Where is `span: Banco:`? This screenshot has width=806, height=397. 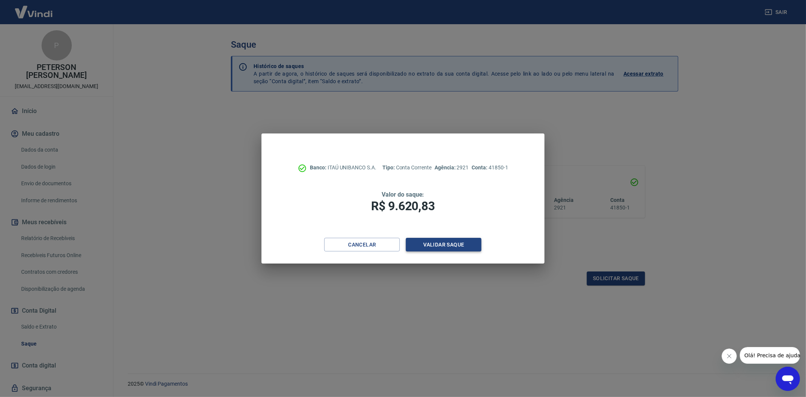 span: Banco: is located at coordinates (318, 167).